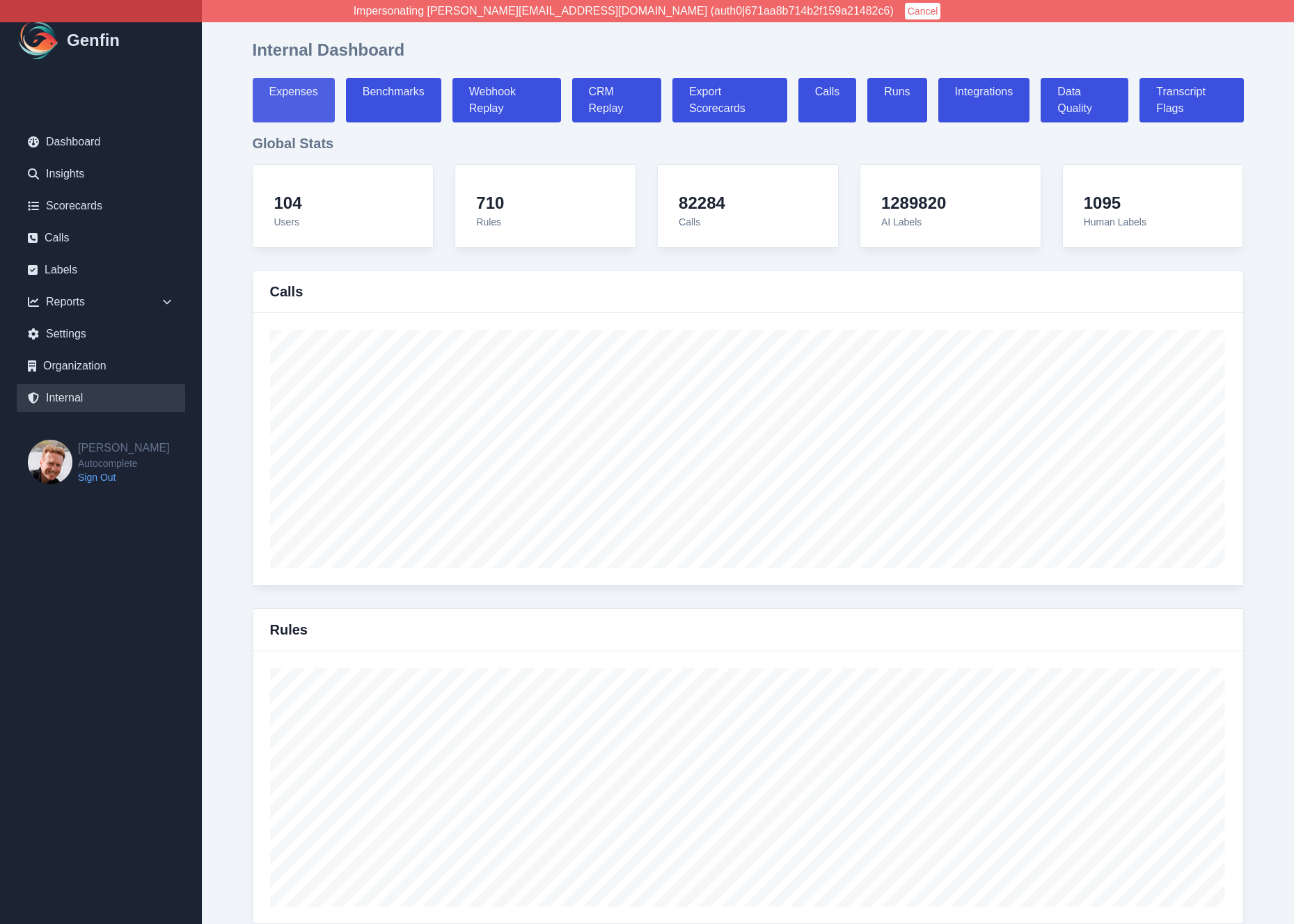  What do you see at coordinates (507, 101) in the screenshot?
I see `a: Webhook Replay` at bounding box center [507, 101].